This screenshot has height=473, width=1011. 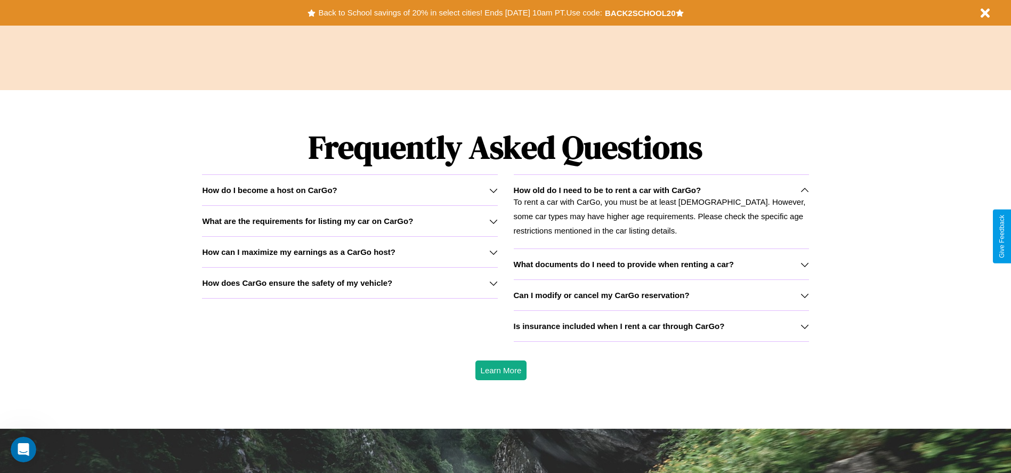 What do you see at coordinates (602, 295) in the screenshot?
I see `h3: Can I modify or cancel my CarGo reservation?` at bounding box center [602, 295].